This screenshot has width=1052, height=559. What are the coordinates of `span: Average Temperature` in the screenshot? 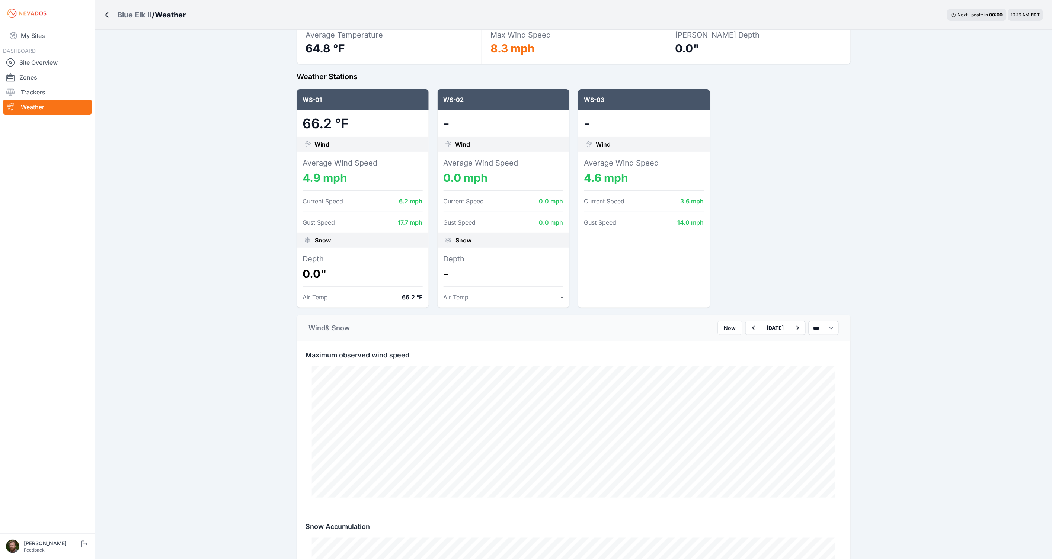 It's located at (344, 35).